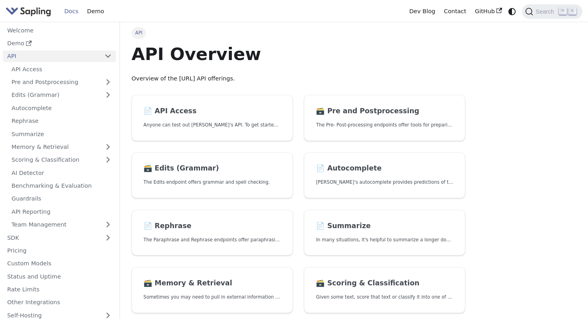 The image size is (588, 319). Describe the element at coordinates (384, 168) in the screenshot. I see `h2: Autocomplete` at that location.